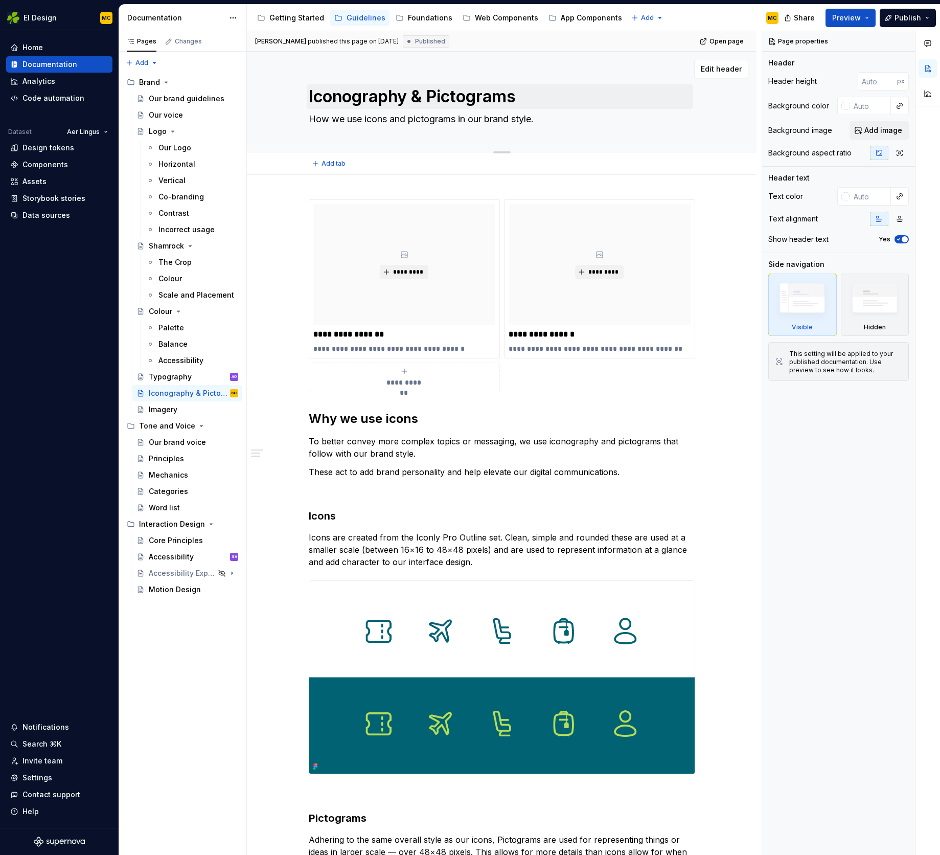  What do you see at coordinates (786, 196) in the screenshot?
I see `div: Text color` at bounding box center [786, 196].